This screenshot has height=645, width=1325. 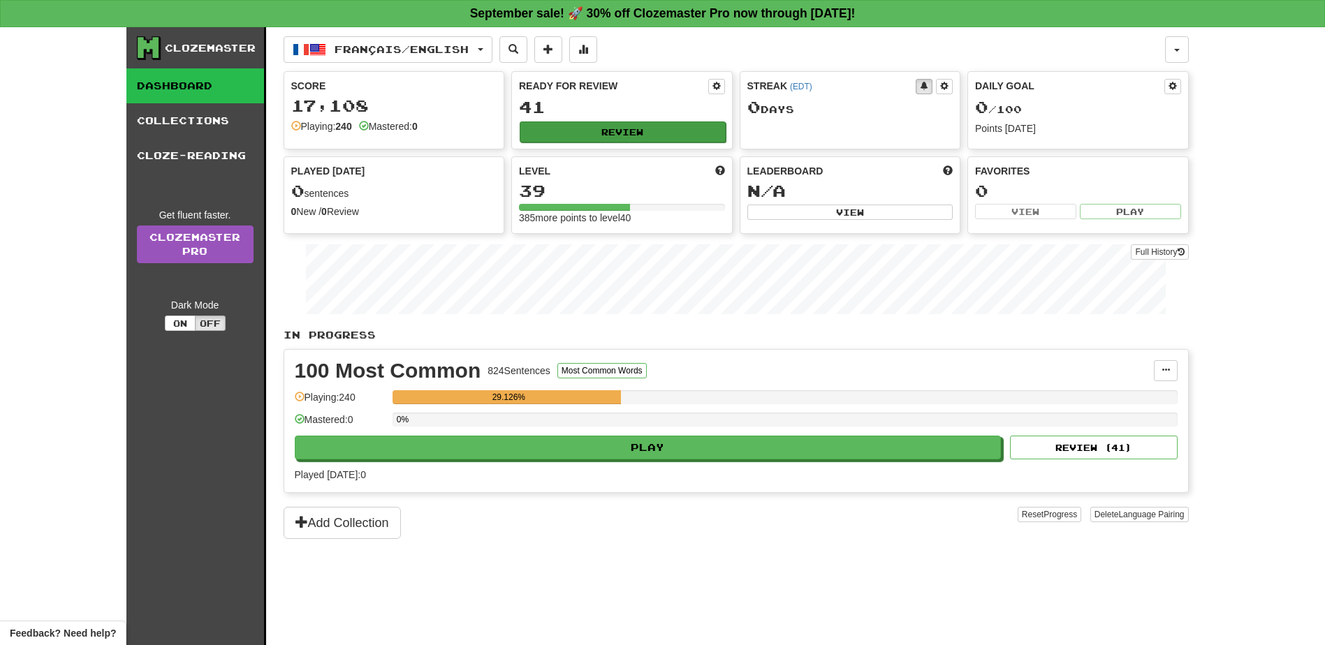 What do you see at coordinates (1151, 515) in the screenshot?
I see `span: Language Pairing` at bounding box center [1151, 515].